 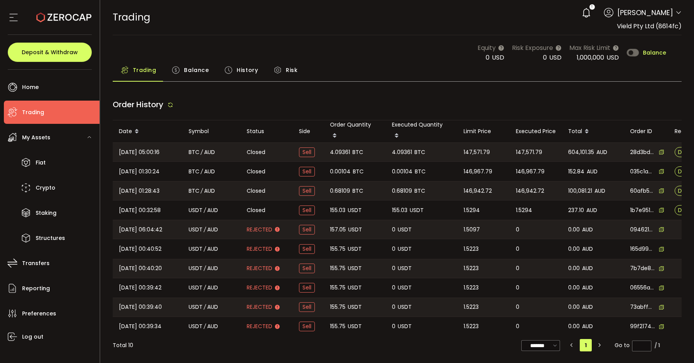 What do you see at coordinates (642, 307) in the screenshot?
I see `span: 73abff65-88fb-411a-b05c-f24de8b97bfb` at bounding box center [642, 307].